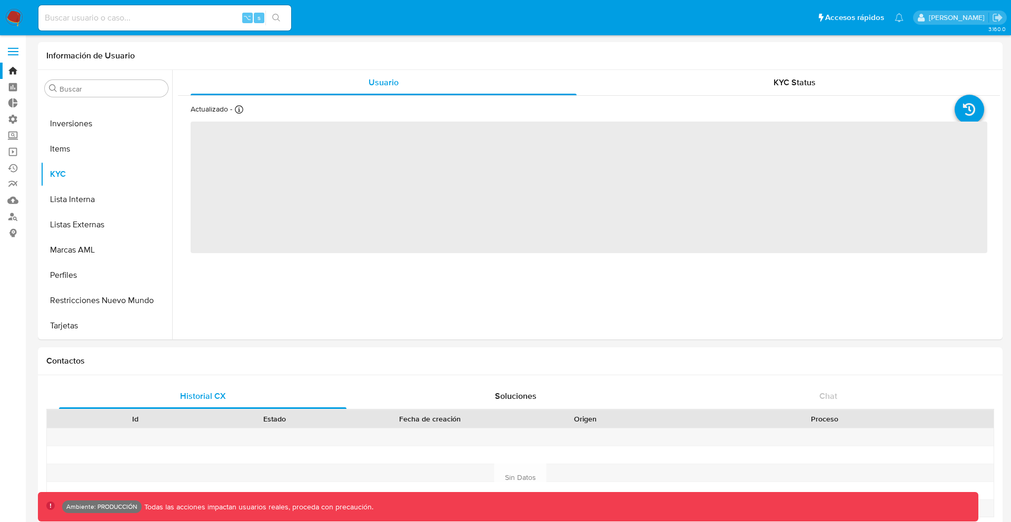  What do you see at coordinates (106, 250) in the screenshot?
I see `button: Marcas AML` at bounding box center [106, 250].